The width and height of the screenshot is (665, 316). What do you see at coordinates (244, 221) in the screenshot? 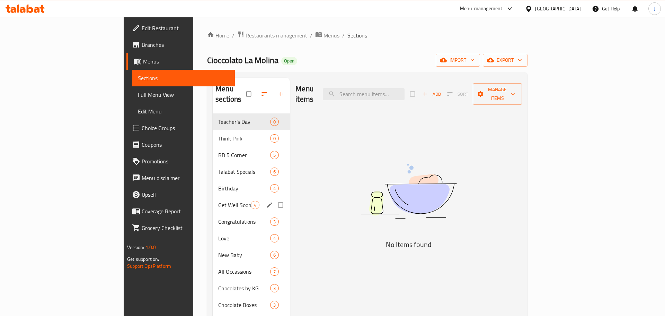
I see `div: Congratulations` at bounding box center [244, 221].